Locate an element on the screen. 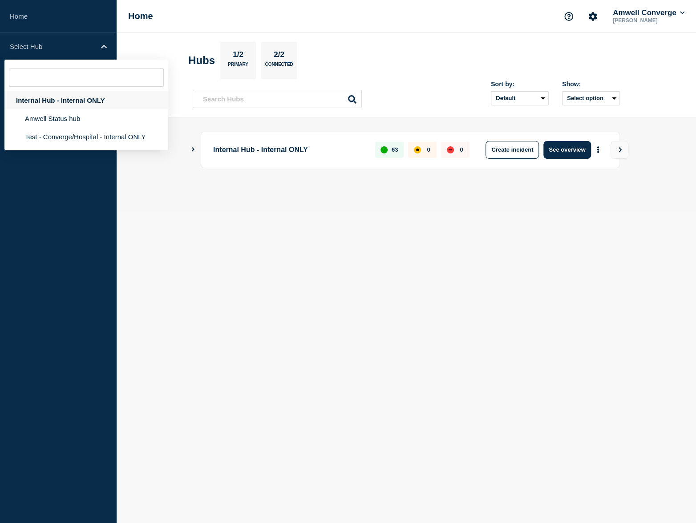 This screenshot has height=523, width=696. p: 63 is located at coordinates (395, 150).